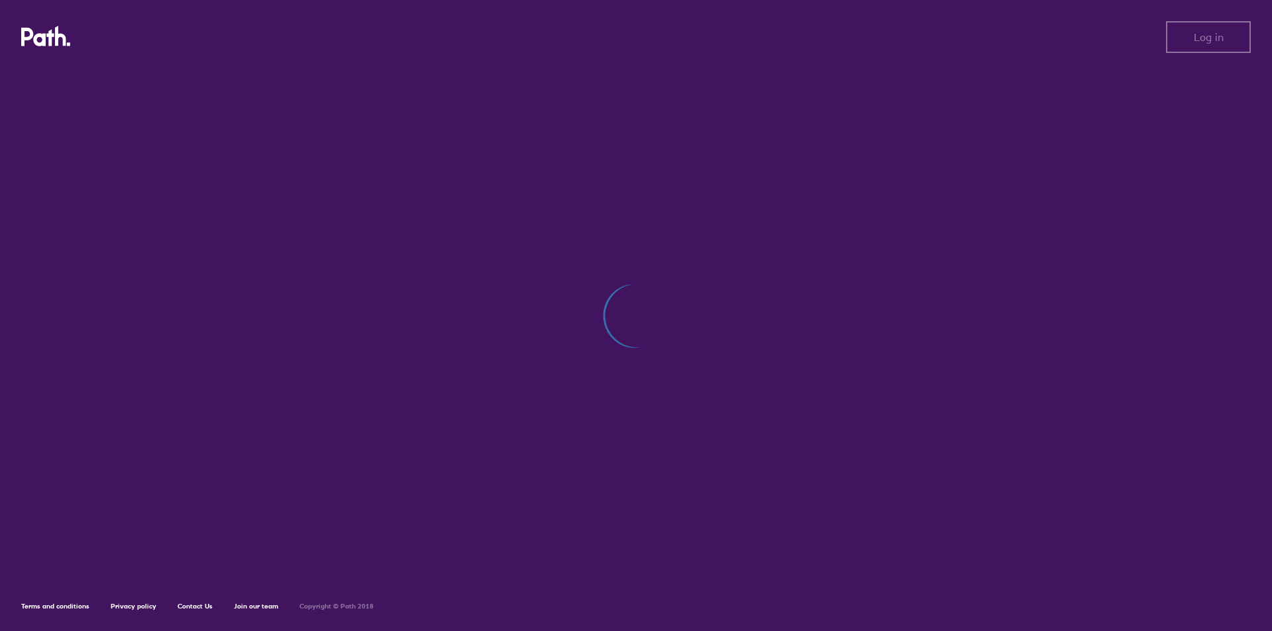 Image resolution: width=1272 pixels, height=631 pixels. I want to click on a: Contact Us, so click(195, 606).